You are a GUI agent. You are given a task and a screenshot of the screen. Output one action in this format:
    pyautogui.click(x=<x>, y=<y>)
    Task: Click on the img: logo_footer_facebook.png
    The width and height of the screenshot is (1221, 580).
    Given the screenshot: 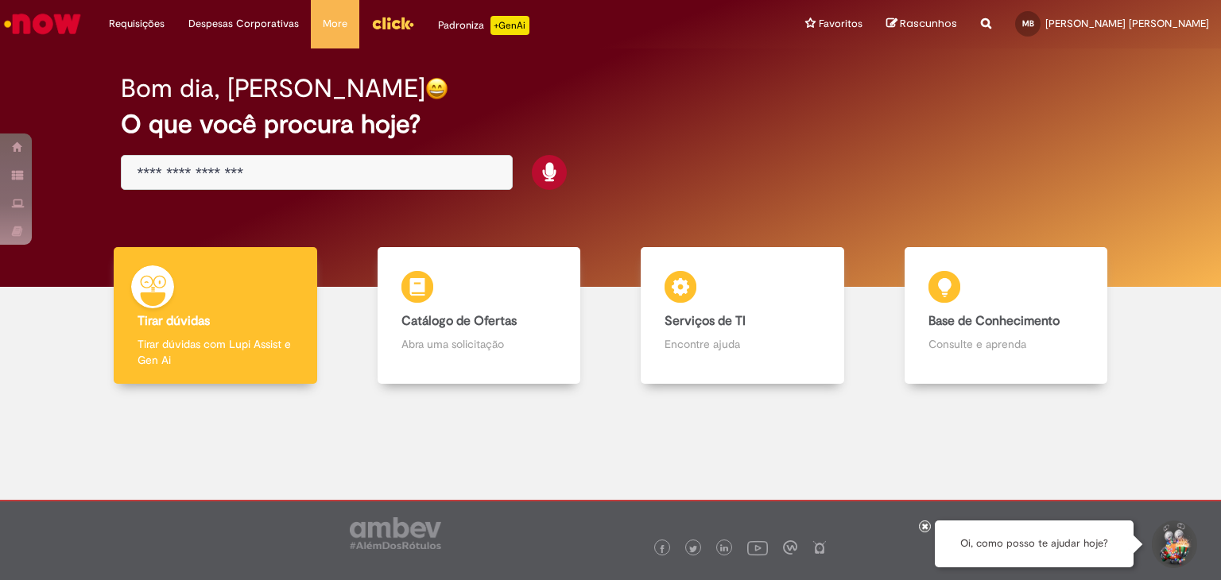 What is the action you would take?
    pyautogui.click(x=662, y=549)
    